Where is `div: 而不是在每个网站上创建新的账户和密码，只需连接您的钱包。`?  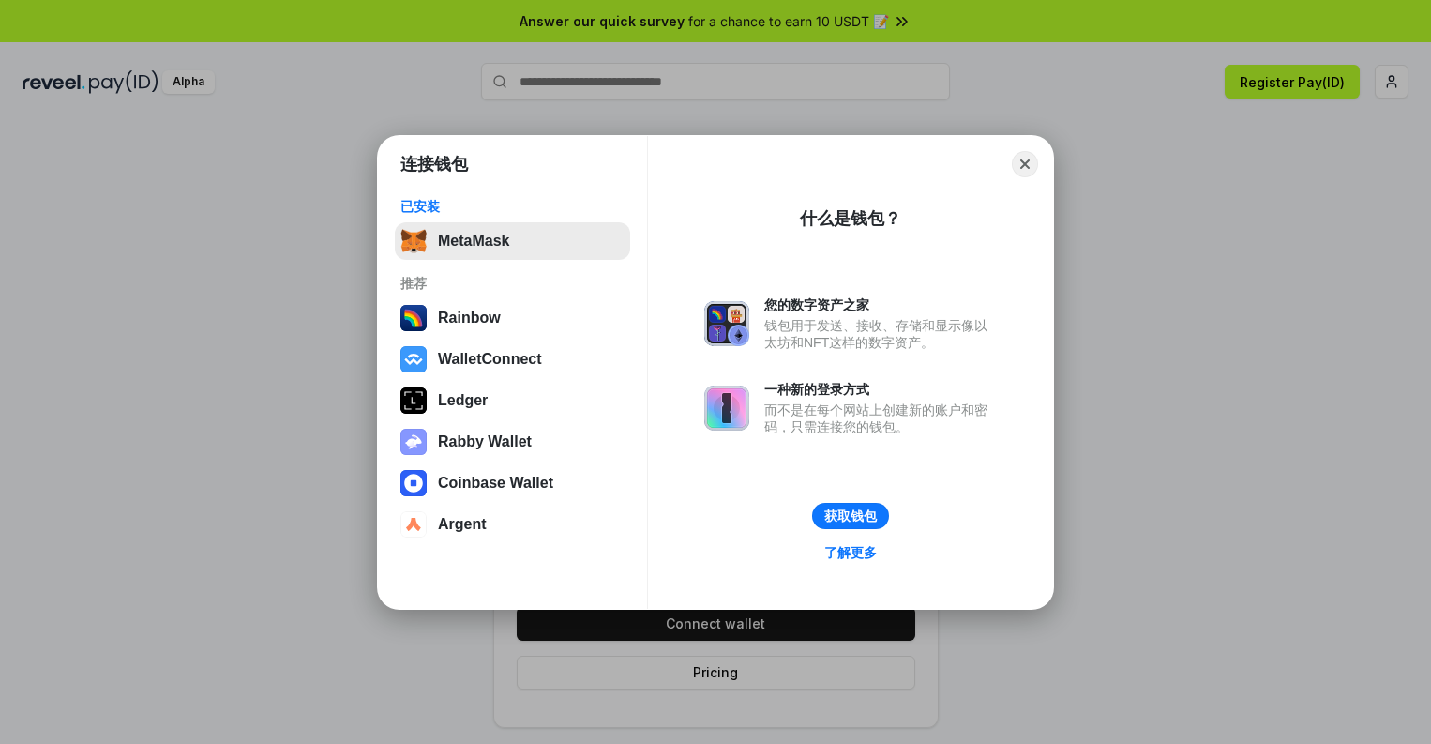
div: 而不是在每个网站上创建新的账户和密码，只需连接您的钱包。 is located at coordinates (881, 418).